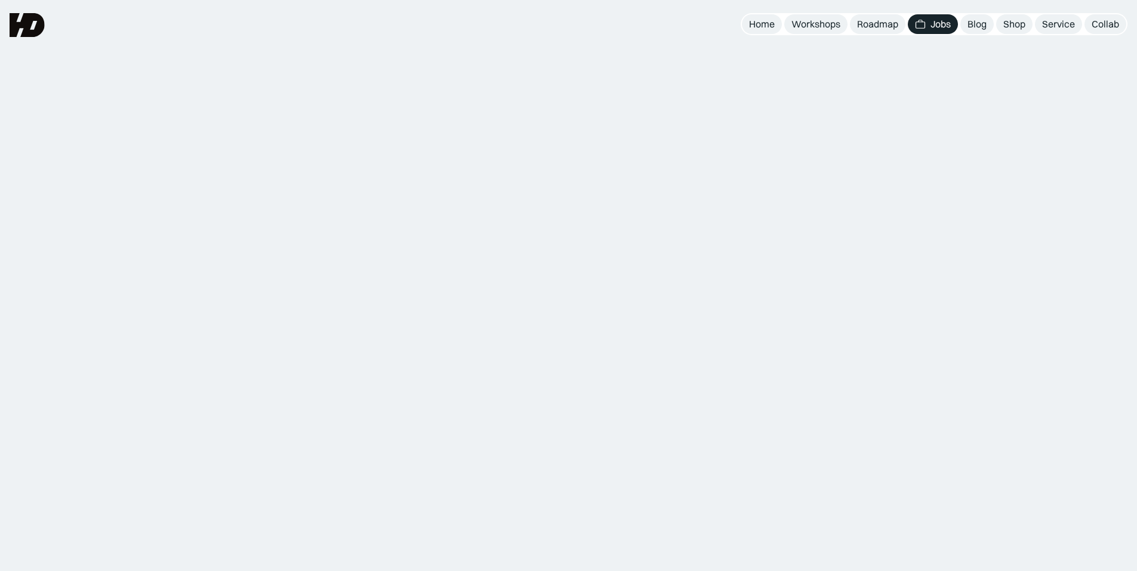  What do you see at coordinates (1058, 24) in the screenshot?
I see `div: Service` at bounding box center [1058, 24].